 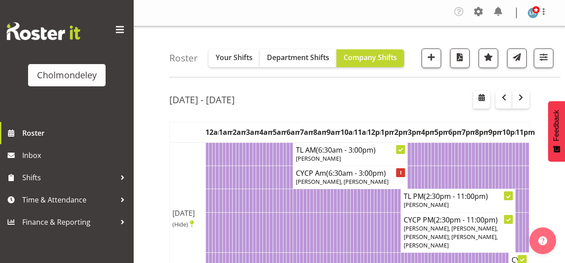 I want to click on th: 2pm, so click(x=401, y=133).